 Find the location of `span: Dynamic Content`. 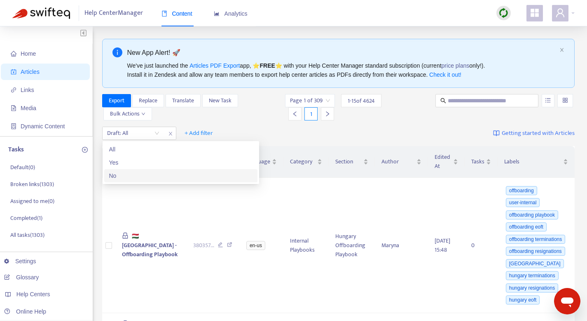

span: Dynamic Content is located at coordinates (42, 126).